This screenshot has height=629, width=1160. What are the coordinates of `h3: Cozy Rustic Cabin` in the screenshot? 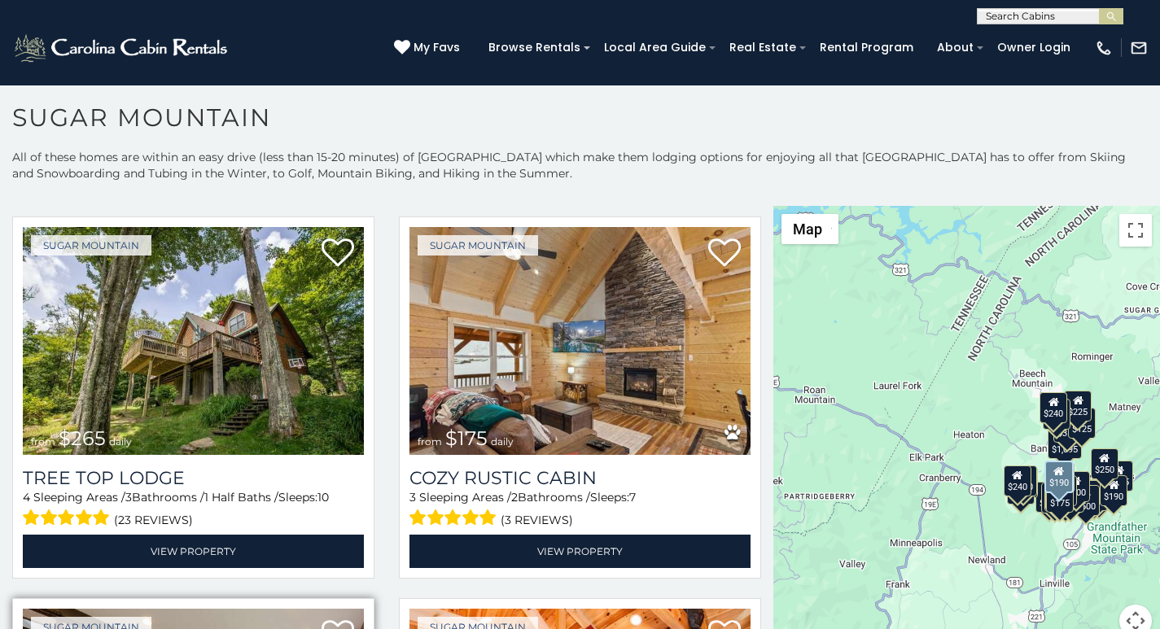 It's located at (580, 478).